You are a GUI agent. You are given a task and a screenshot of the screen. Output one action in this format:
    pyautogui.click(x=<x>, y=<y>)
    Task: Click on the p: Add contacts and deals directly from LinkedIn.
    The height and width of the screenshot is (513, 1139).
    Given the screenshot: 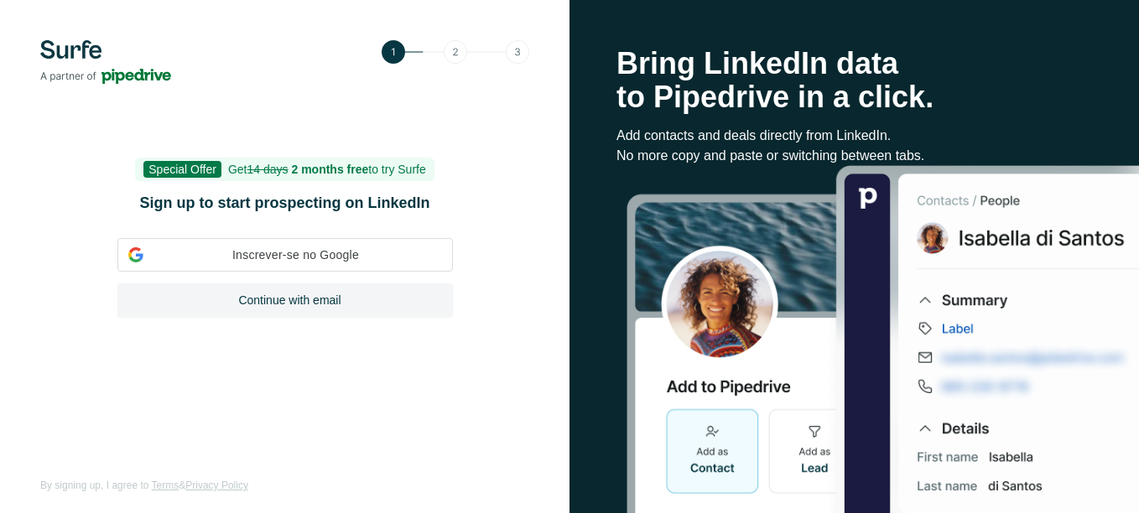 What is the action you would take?
    pyautogui.click(x=854, y=136)
    